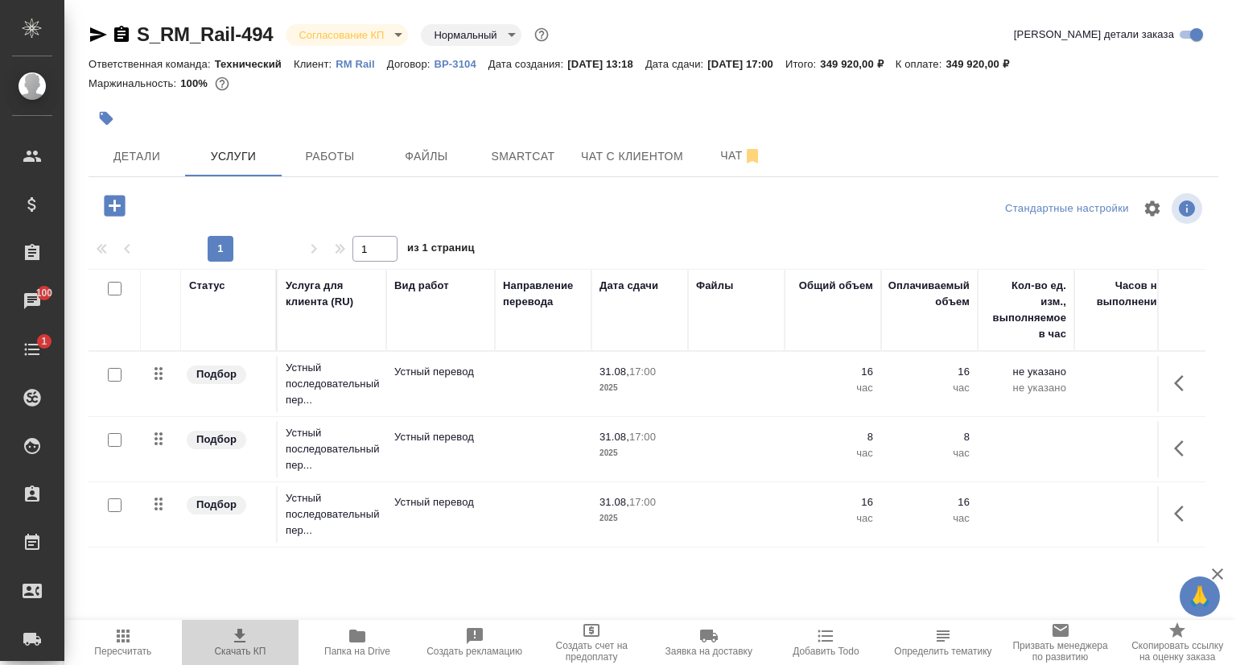  I want to click on p: Итого:, so click(803, 64).